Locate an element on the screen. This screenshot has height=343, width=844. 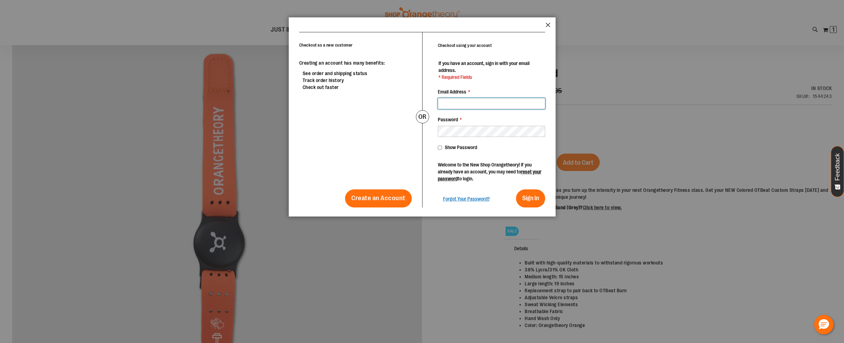
li: Track order history is located at coordinates (357, 80).